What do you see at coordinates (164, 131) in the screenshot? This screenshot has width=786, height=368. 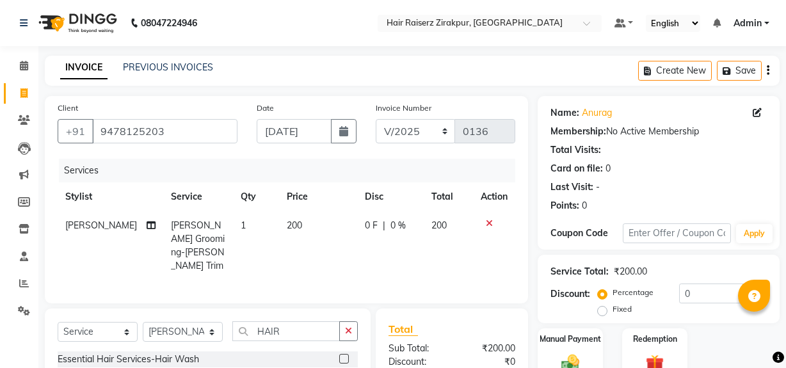 I see `input: Search by Name/Mobile/Email/Code` at bounding box center [164, 131].